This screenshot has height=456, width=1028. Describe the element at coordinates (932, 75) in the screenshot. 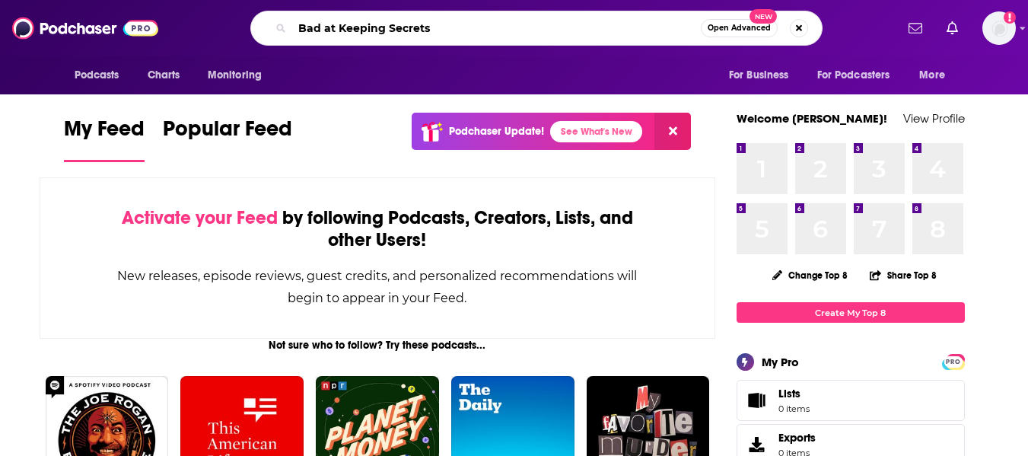

I see `span: More` at that location.